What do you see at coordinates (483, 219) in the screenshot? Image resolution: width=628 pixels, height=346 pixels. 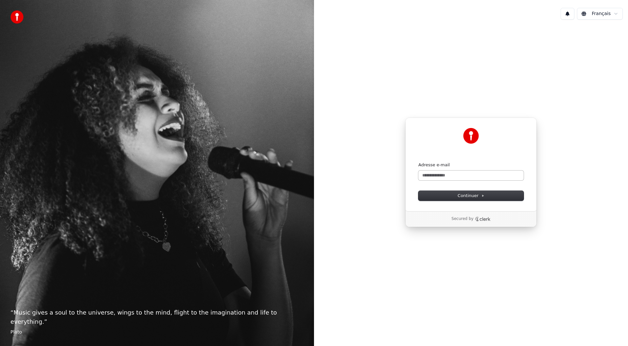 I see `a: Clerk logo` at bounding box center [483, 219].